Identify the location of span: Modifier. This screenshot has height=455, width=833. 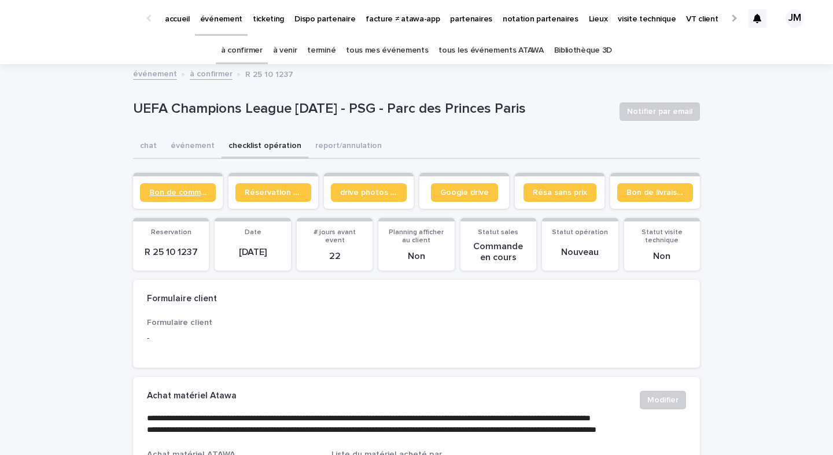
(663, 400).